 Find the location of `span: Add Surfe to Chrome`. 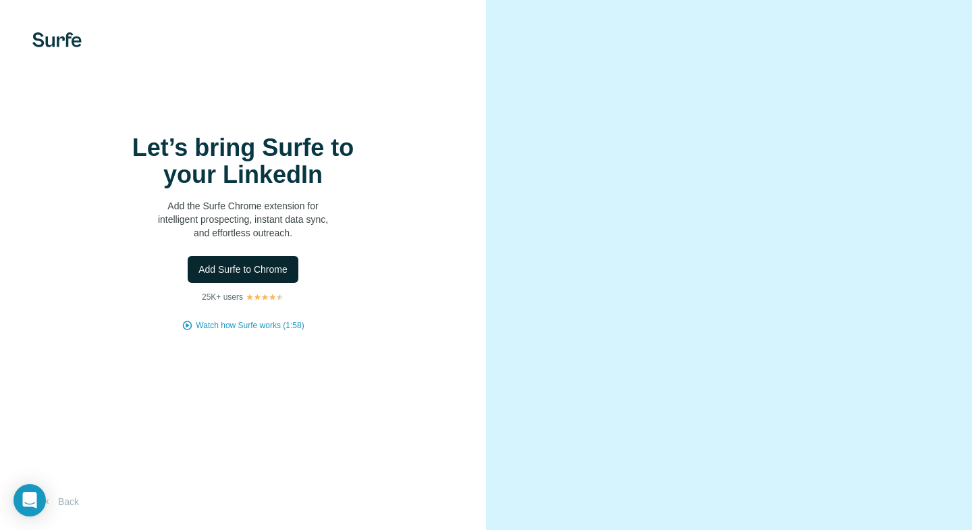

span: Add Surfe to Chrome is located at coordinates (243, 269).